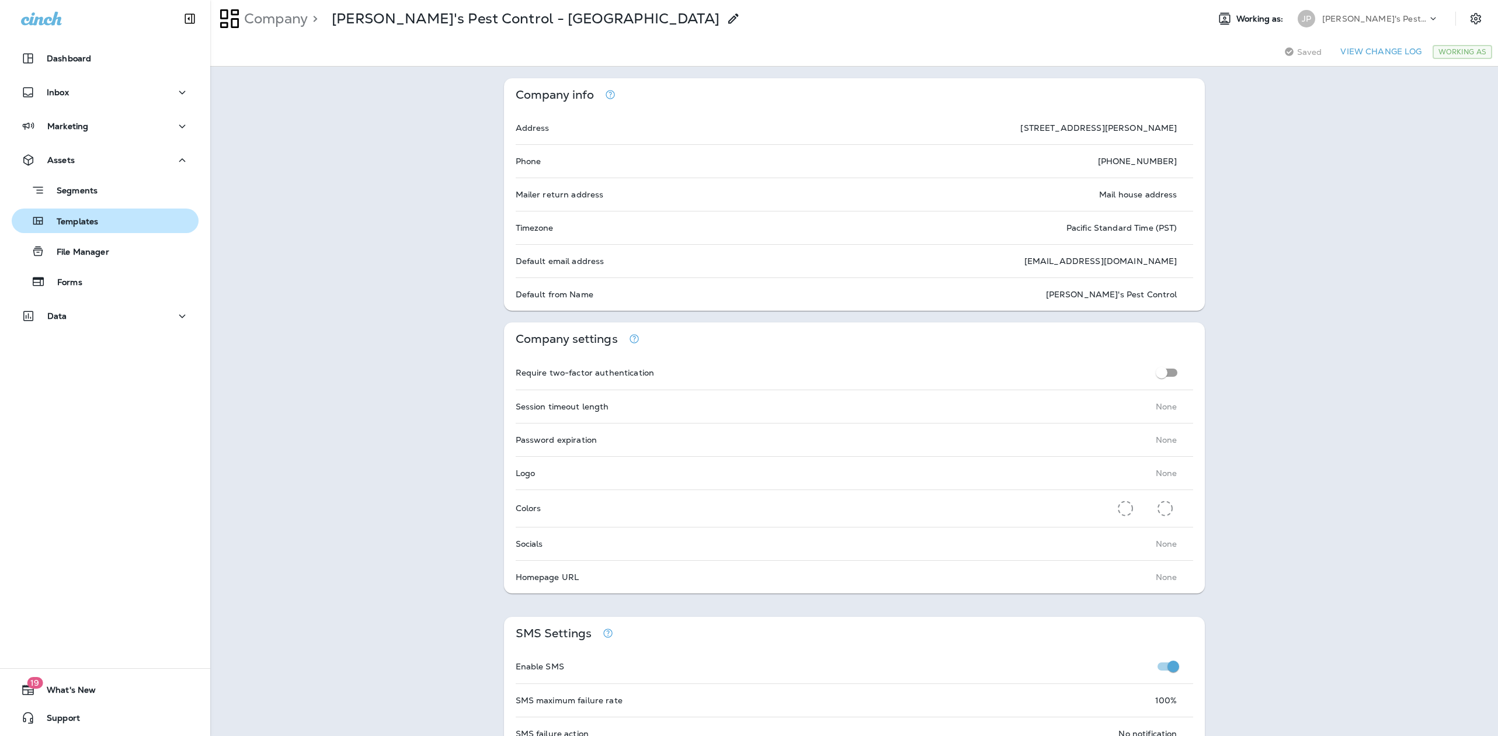 This screenshot has height=736, width=1498. I want to click on span: What's New, so click(65, 692).